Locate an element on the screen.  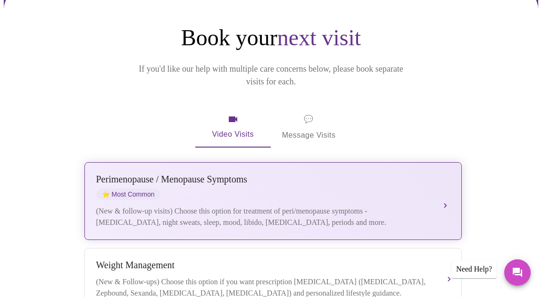
div: Perimenopause / Menopause Symptoms is located at coordinates (264, 179).